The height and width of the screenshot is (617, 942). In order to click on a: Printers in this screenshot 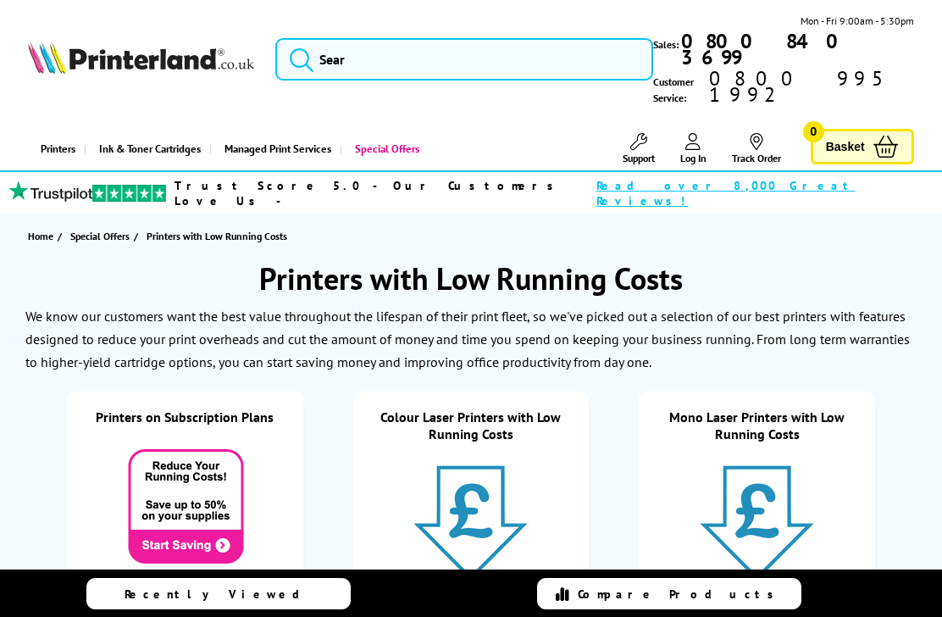, I will do `click(56, 148)`.